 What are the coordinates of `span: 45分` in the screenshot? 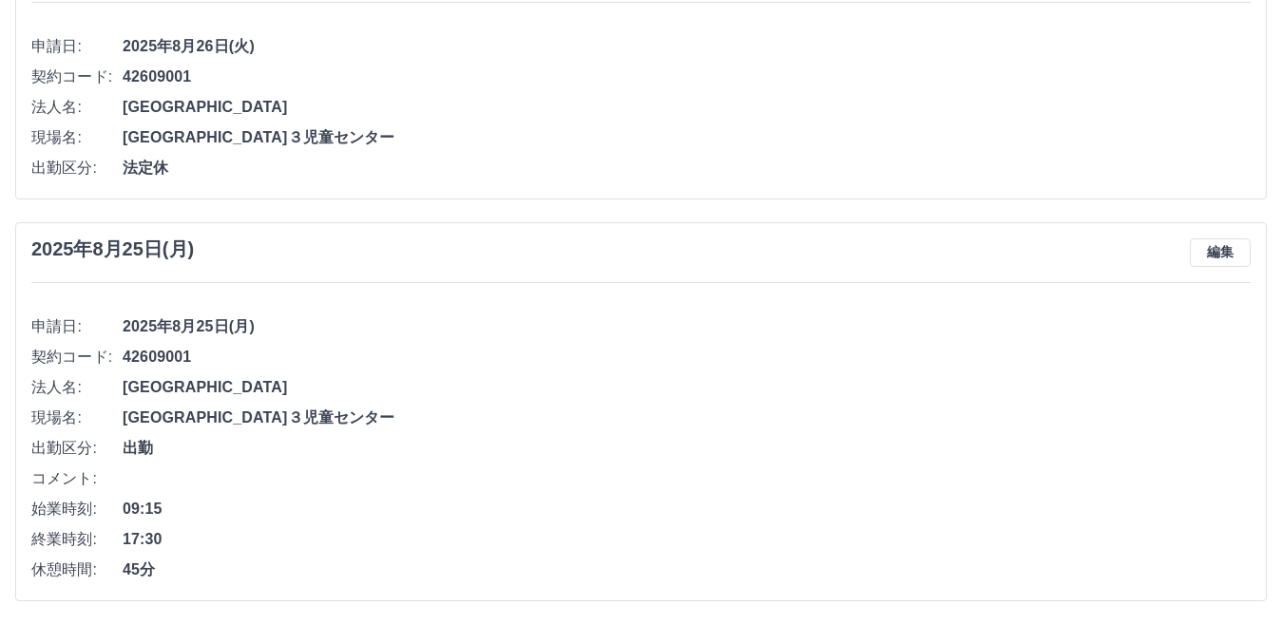 It's located at (686, 570).